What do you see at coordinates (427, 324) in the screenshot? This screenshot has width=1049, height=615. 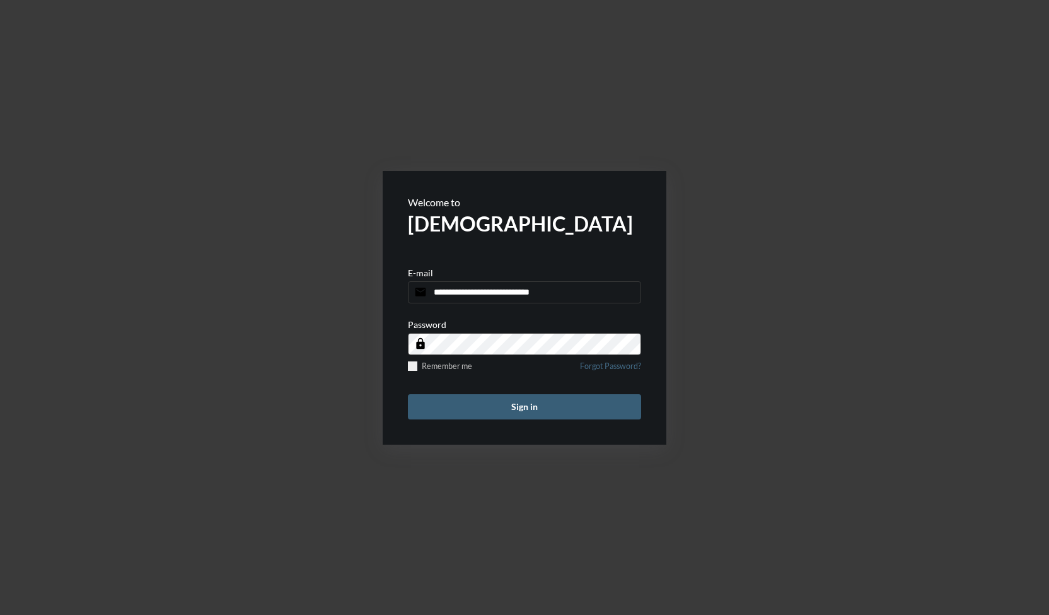 I see `p: Password` at bounding box center [427, 324].